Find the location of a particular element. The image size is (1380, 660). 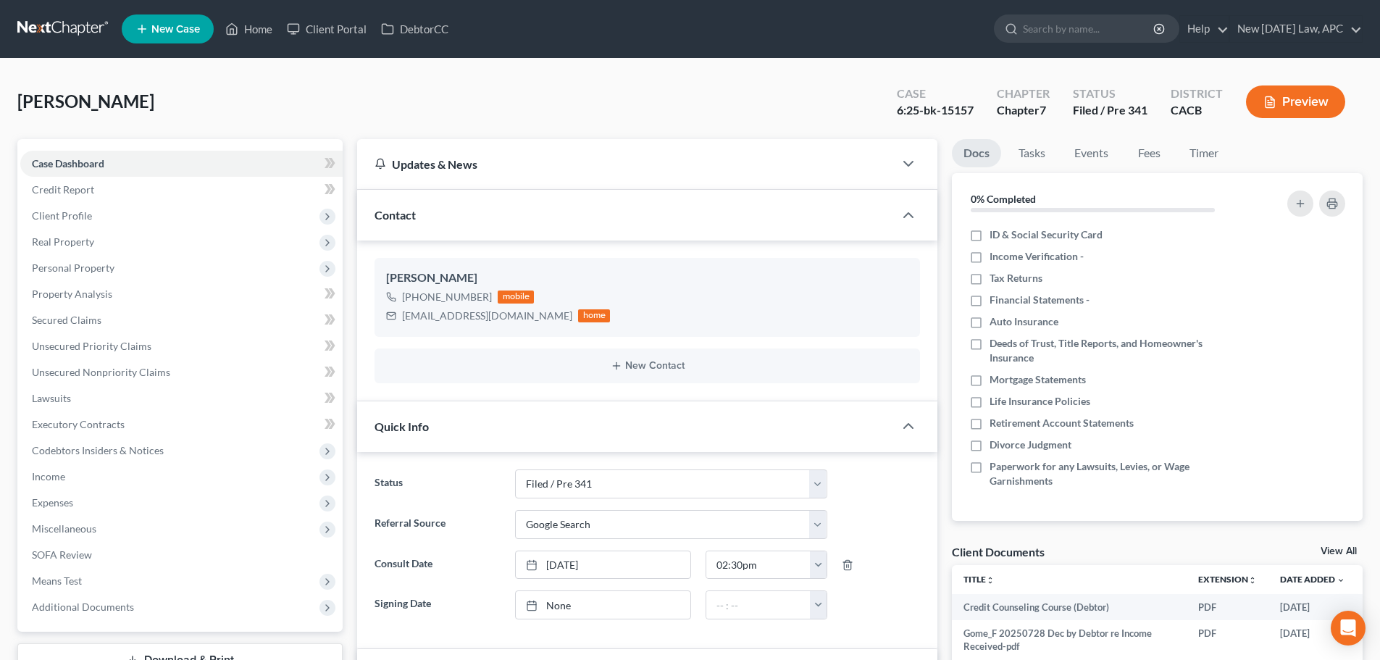

span: Real Property is located at coordinates (63, 241).